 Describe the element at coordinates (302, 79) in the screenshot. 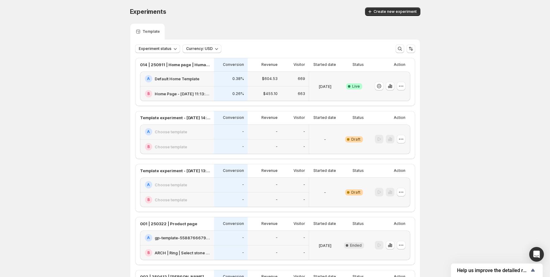

I see `p: 669` at that location.